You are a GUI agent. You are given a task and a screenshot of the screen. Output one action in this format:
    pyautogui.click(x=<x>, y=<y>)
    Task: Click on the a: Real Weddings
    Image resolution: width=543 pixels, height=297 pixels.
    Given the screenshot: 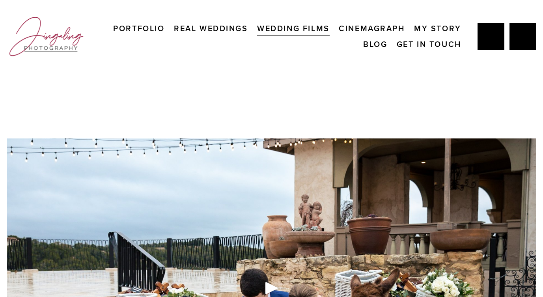 What is the action you would take?
    pyautogui.click(x=211, y=29)
    